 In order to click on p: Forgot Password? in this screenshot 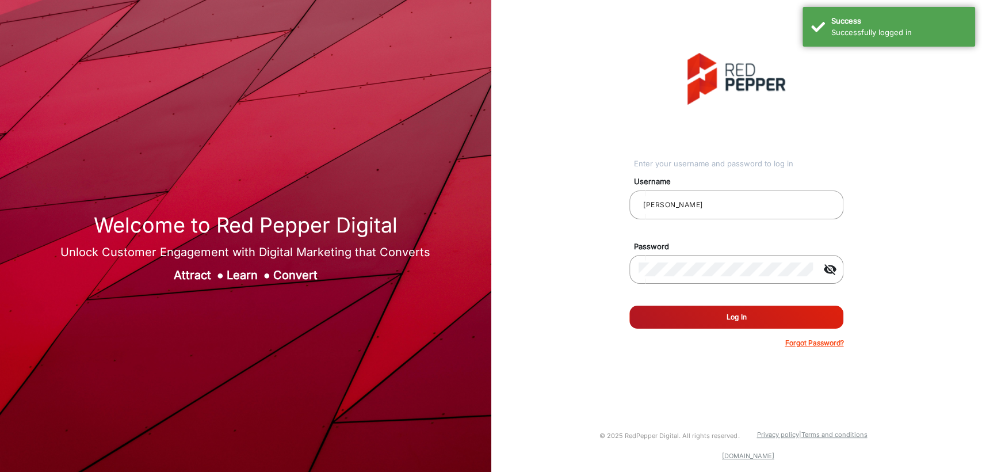, I will do `click(814, 343)`.